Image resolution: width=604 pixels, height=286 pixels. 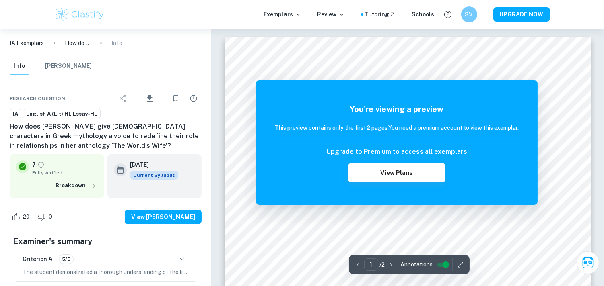 I want to click on span: 0, so click(x=50, y=217).